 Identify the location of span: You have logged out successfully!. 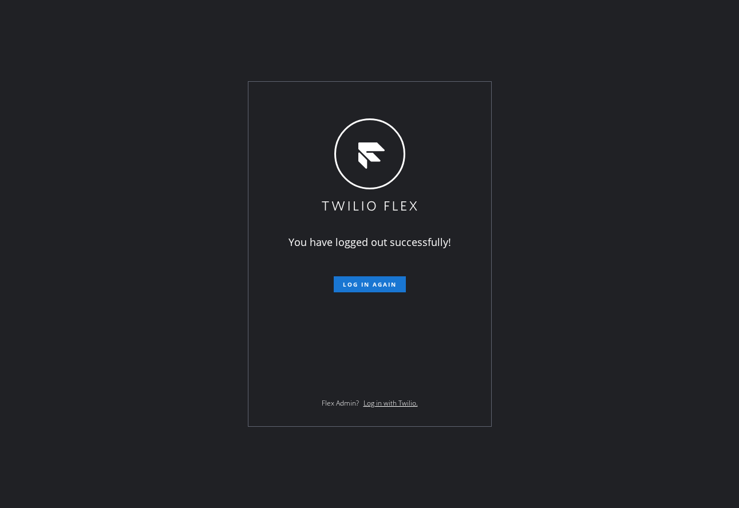
(370, 242).